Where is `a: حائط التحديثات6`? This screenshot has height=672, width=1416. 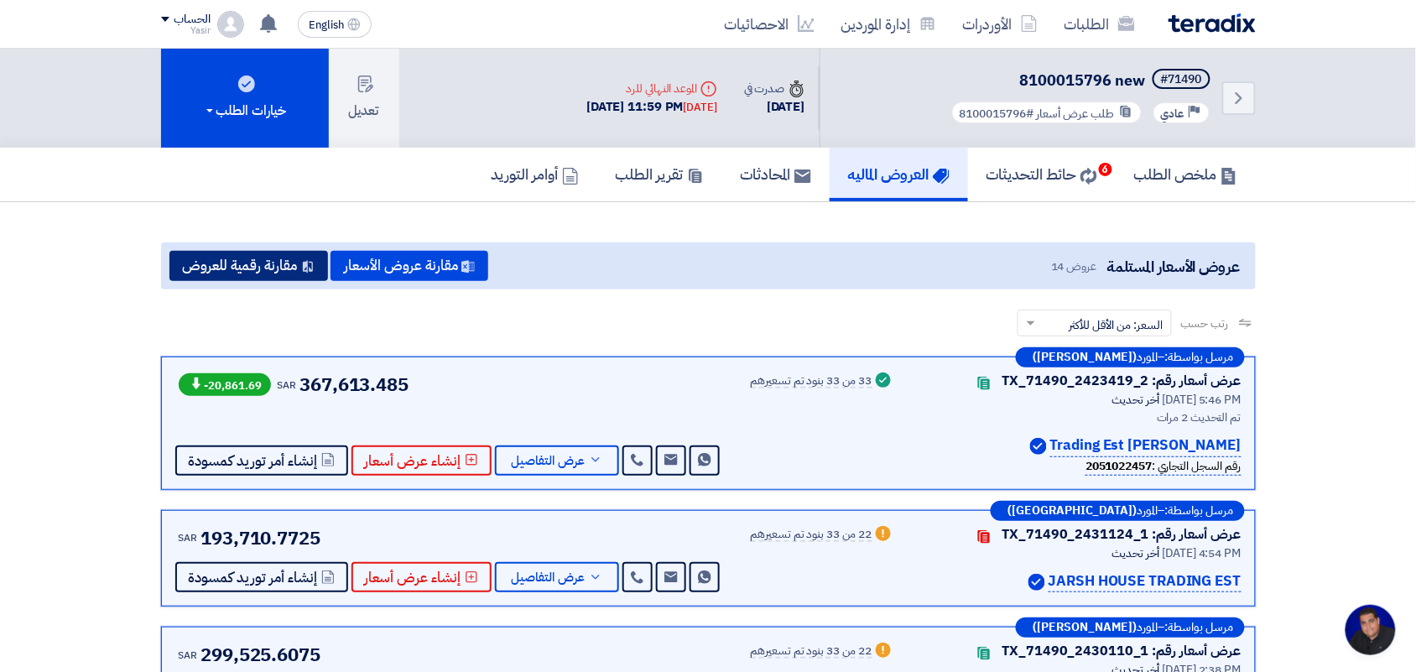 a: حائط التحديثات6 is located at coordinates (1042, 174).